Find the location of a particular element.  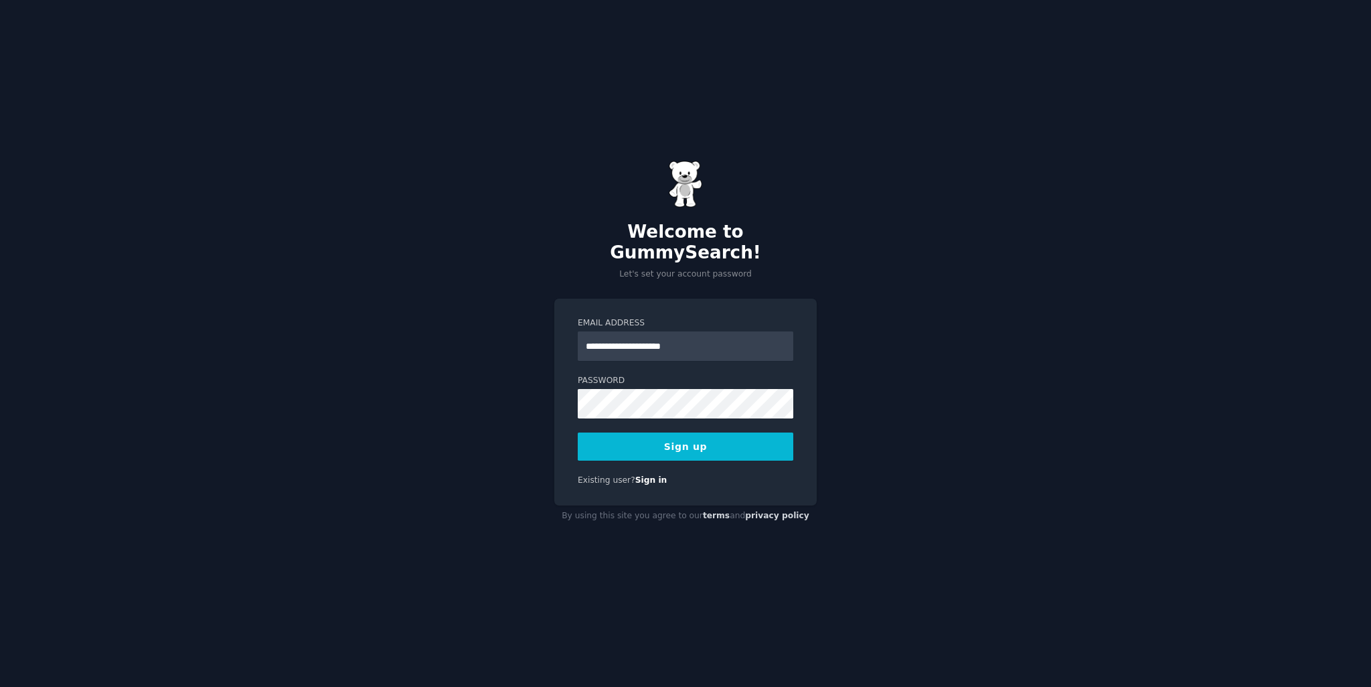

div: By using this site you agree to our and is located at coordinates (685, 516).